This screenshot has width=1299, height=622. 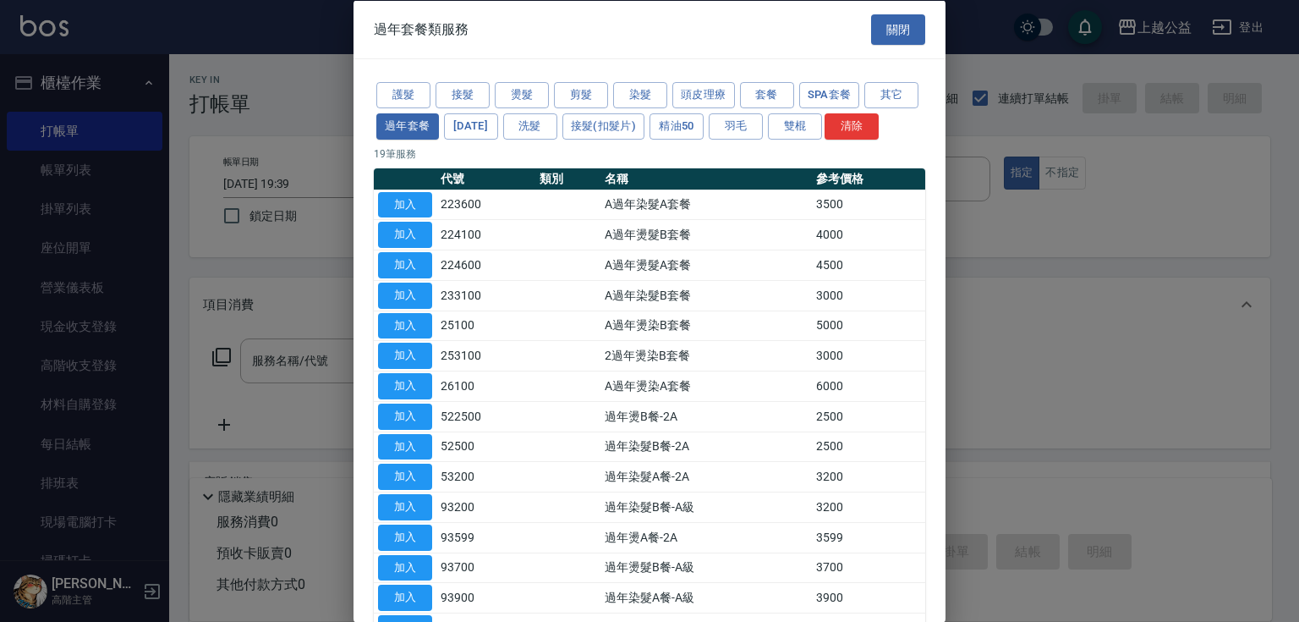 I want to click on td: A過年燙髮A套餐, so click(x=706, y=265).